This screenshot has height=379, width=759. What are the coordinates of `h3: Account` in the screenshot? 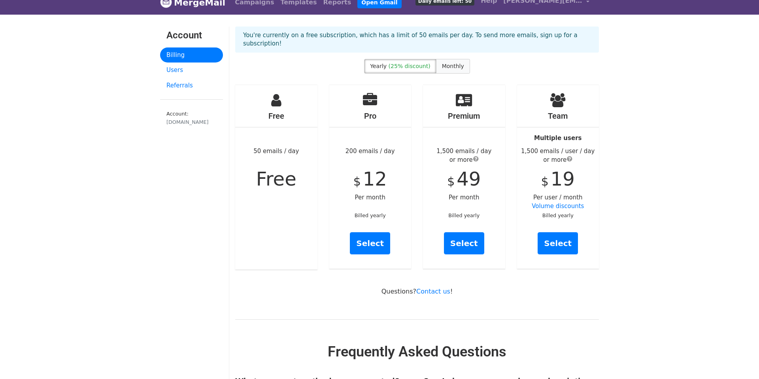 It's located at (191, 35).